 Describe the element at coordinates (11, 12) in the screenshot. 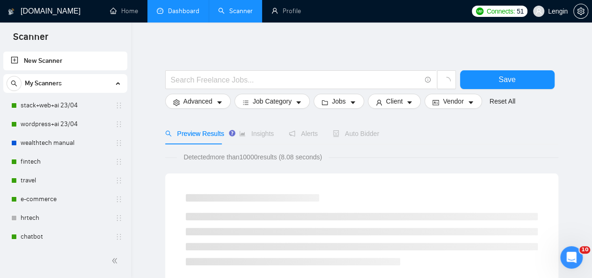

I see `img: logo` at that location.